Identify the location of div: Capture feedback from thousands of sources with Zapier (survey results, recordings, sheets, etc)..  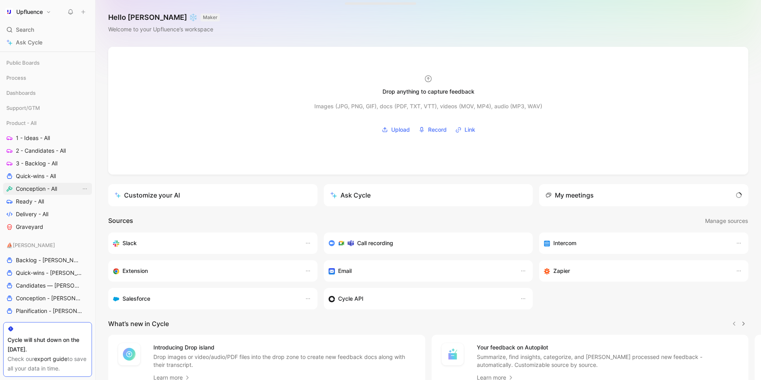
(636, 271).